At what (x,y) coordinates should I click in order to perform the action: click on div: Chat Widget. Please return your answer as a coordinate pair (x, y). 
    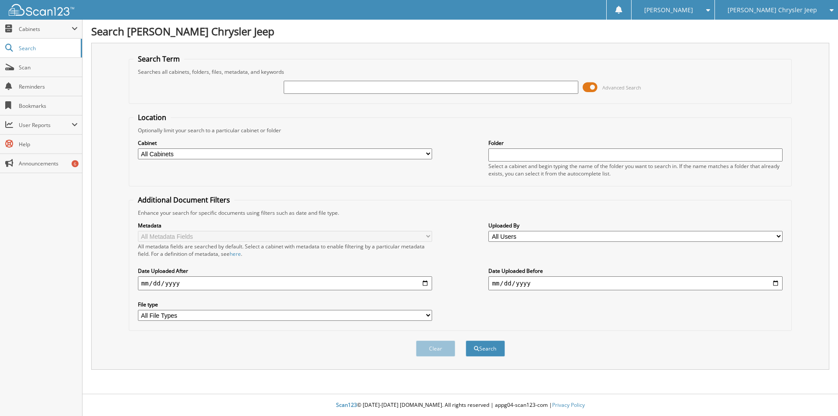
    Looking at the image, I should click on (816, 395).